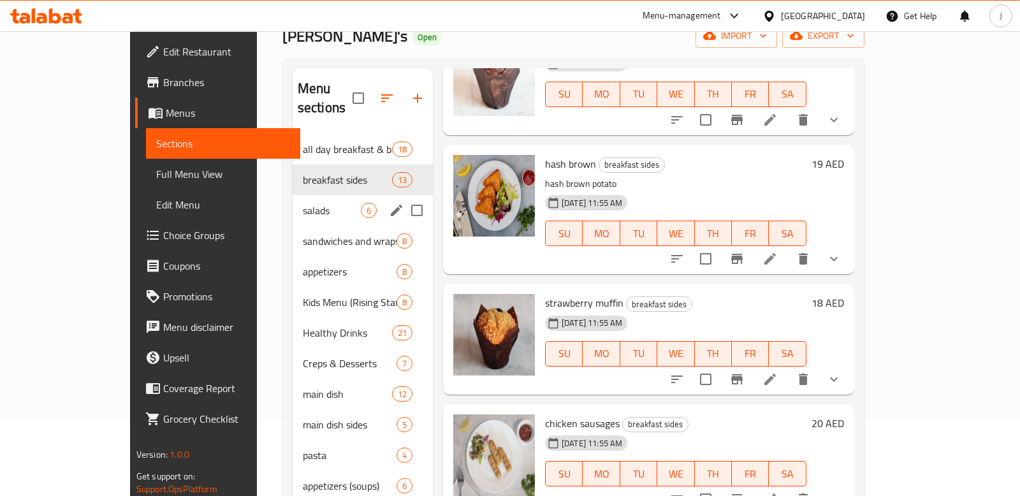 The image size is (1020, 496). Describe the element at coordinates (494, 455) in the screenshot. I see `img: chicken sausages` at that location.